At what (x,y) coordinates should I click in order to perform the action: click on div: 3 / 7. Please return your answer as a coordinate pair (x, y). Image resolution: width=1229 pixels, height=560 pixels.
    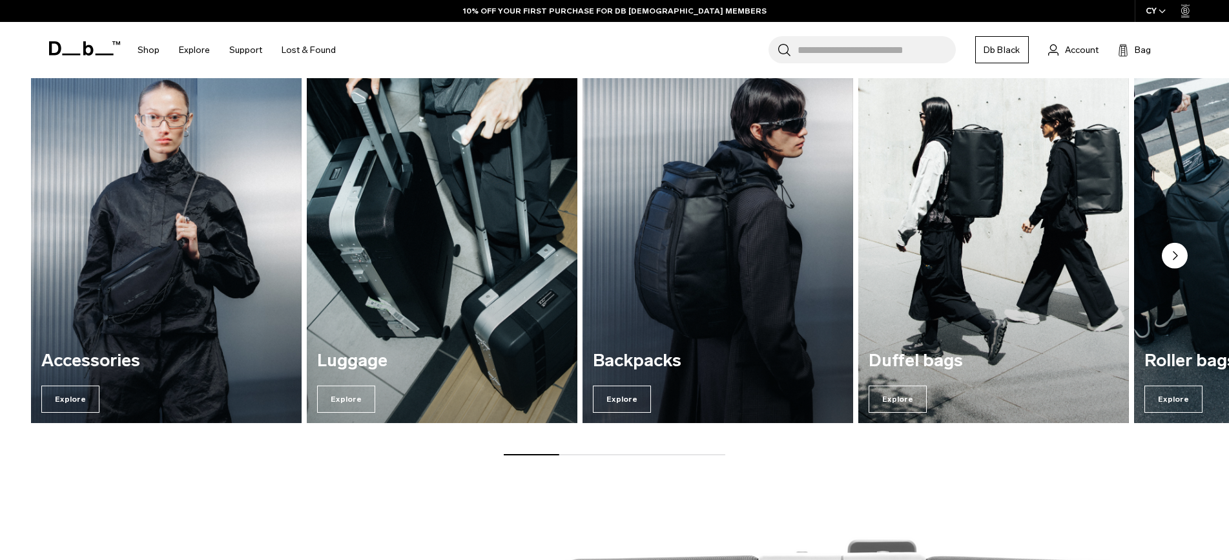
    Looking at the image, I should click on (718, 241).